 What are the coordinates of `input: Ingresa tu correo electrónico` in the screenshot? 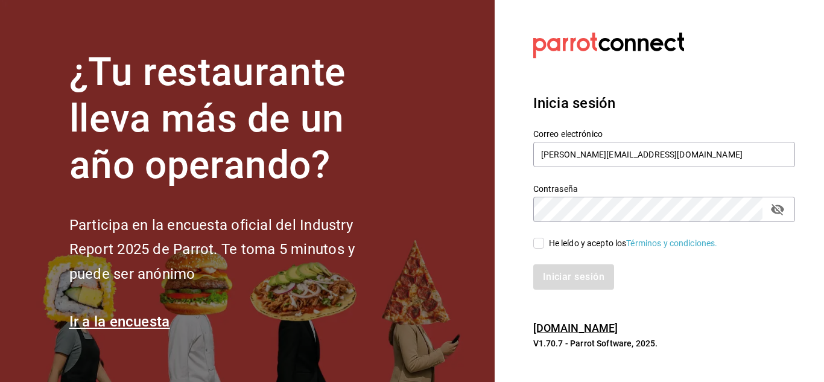 It's located at (665, 155).